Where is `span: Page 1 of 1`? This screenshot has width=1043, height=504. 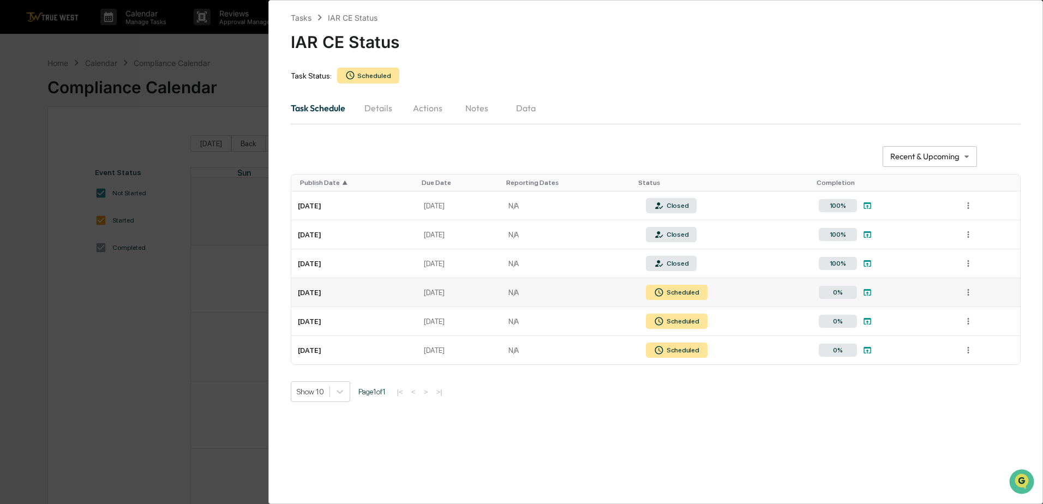
span: Page 1 of 1 is located at coordinates (372, 392).